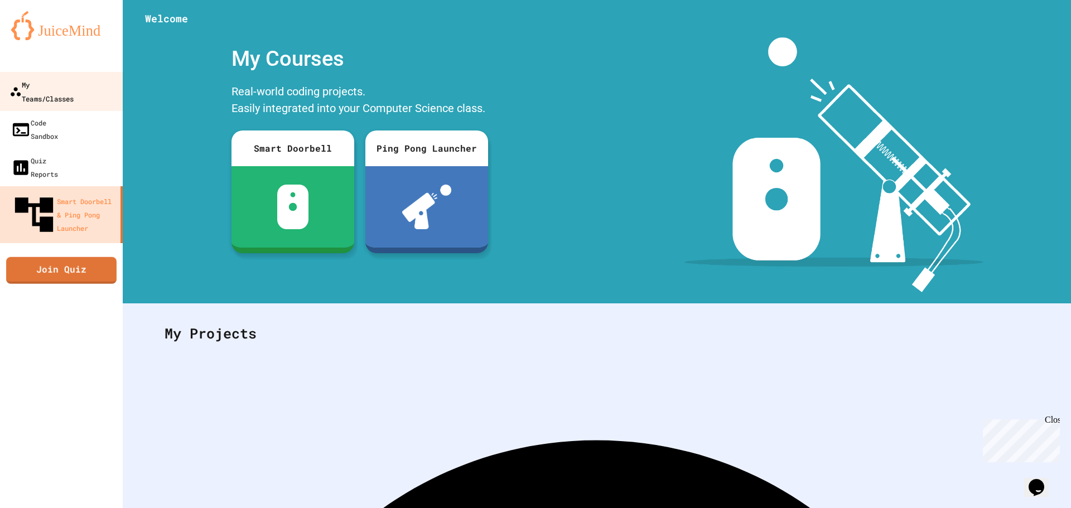 The image size is (1071, 508). Describe the element at coordinates (61, 270) in the screenshot. I see `a: Join Quiz` at that location.